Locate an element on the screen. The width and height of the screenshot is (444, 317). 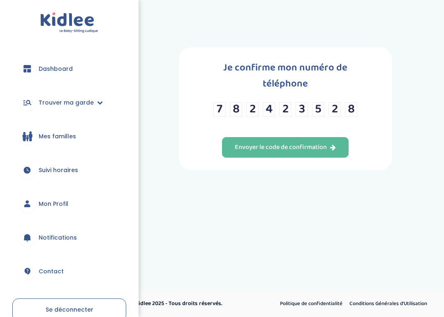
img: logo.svg is located at coordinates (69, 23).